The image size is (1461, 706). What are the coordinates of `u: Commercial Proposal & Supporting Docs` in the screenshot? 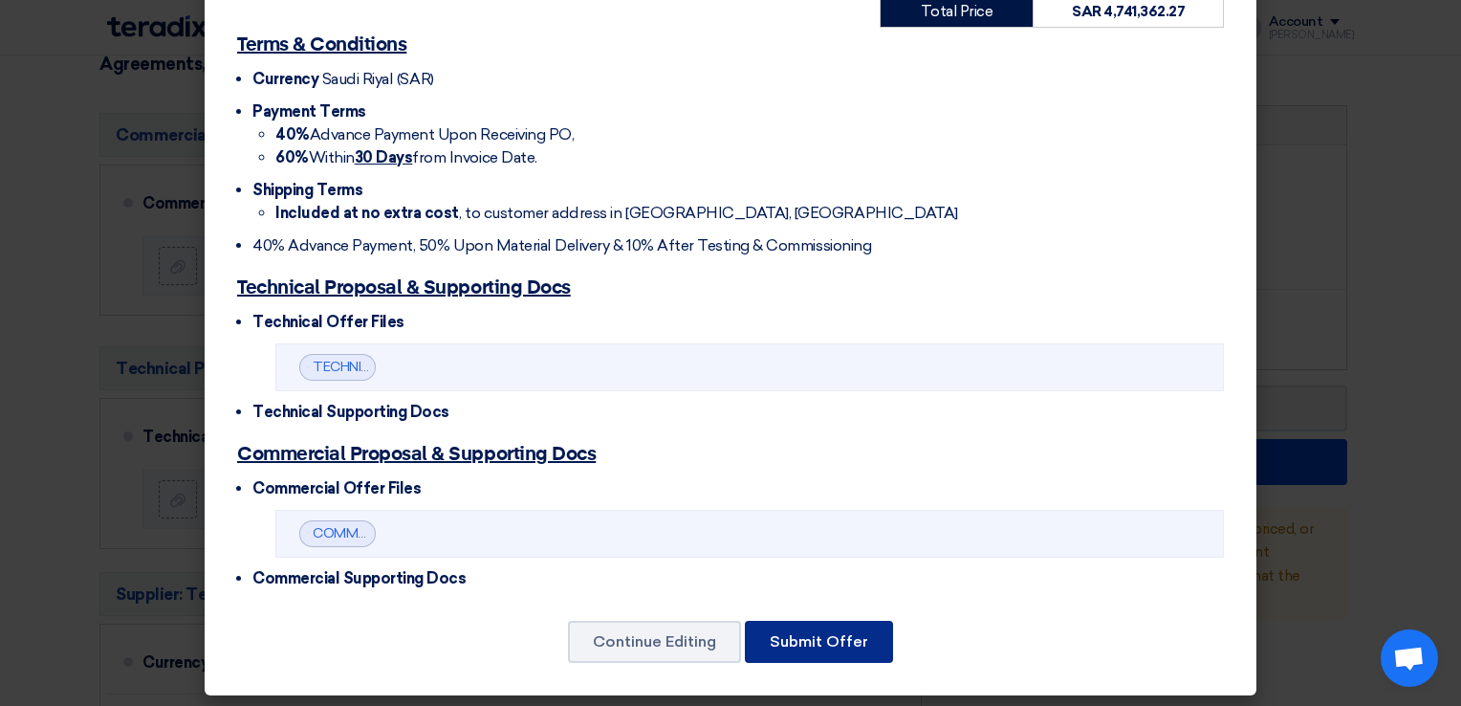 It's located at (416, 454).